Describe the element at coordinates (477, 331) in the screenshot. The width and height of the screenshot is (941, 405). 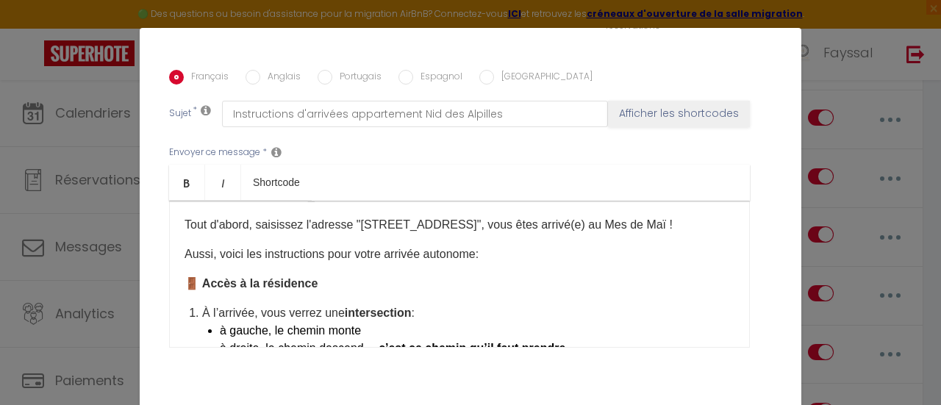
I see `li: à gauche, le chemin monte` at that location.